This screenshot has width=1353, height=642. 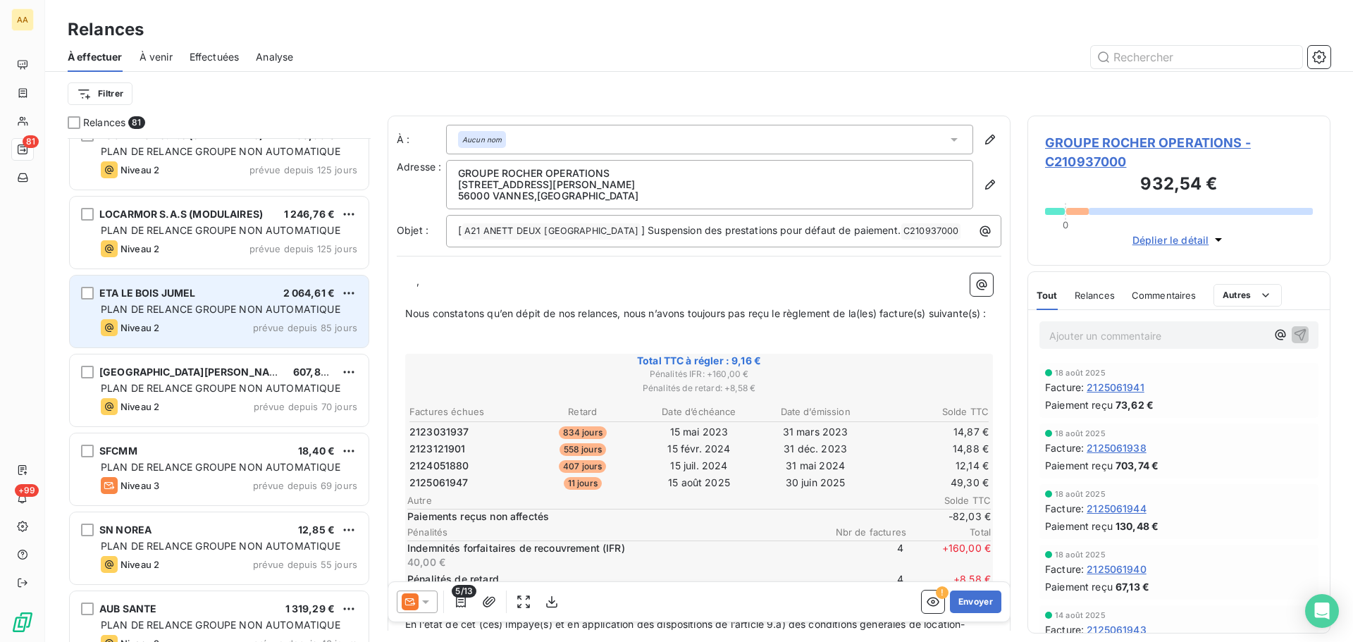 What do you see at coordinates (95, 57) in the screenshot?
I see `span: À effectuer` at bounding box center [95, 57].